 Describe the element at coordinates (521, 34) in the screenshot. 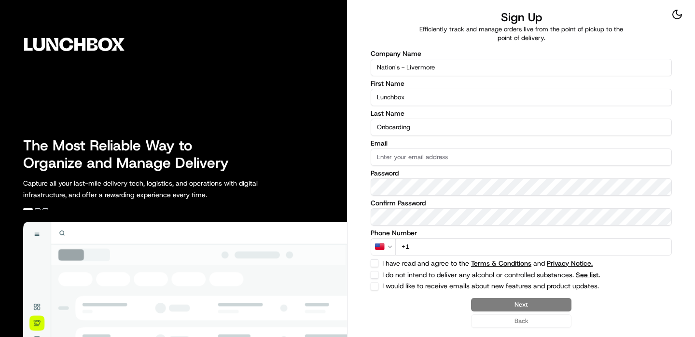

I see `p: Efficiently track and manage orders live from the point of pickup to the point of delivery.` at that location.